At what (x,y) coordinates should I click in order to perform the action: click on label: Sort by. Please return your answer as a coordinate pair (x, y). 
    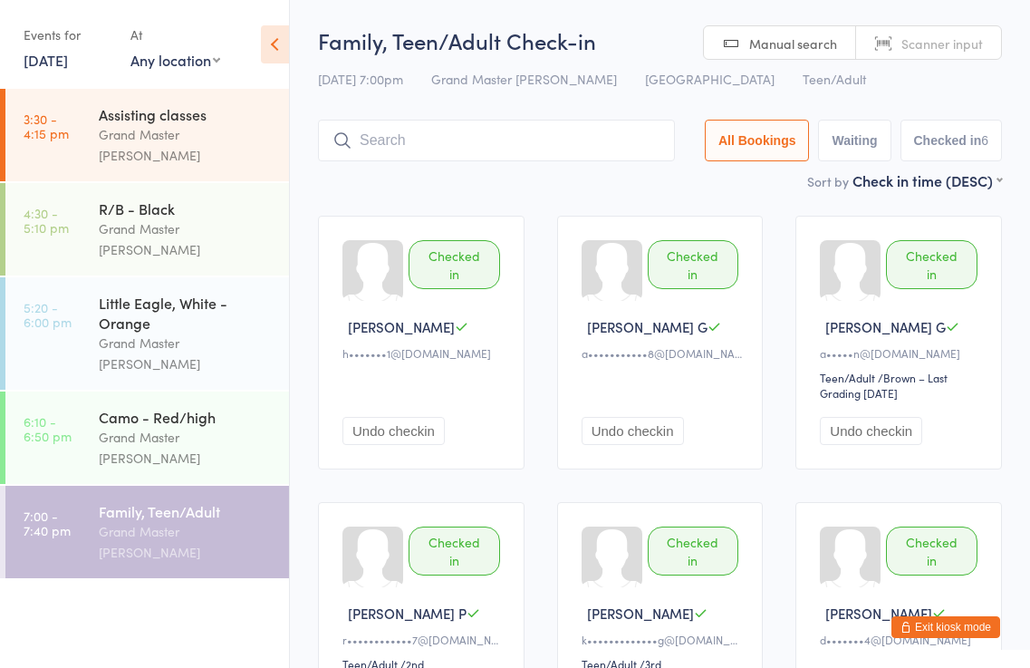
    Looking at the image, I should click on (828, 181).